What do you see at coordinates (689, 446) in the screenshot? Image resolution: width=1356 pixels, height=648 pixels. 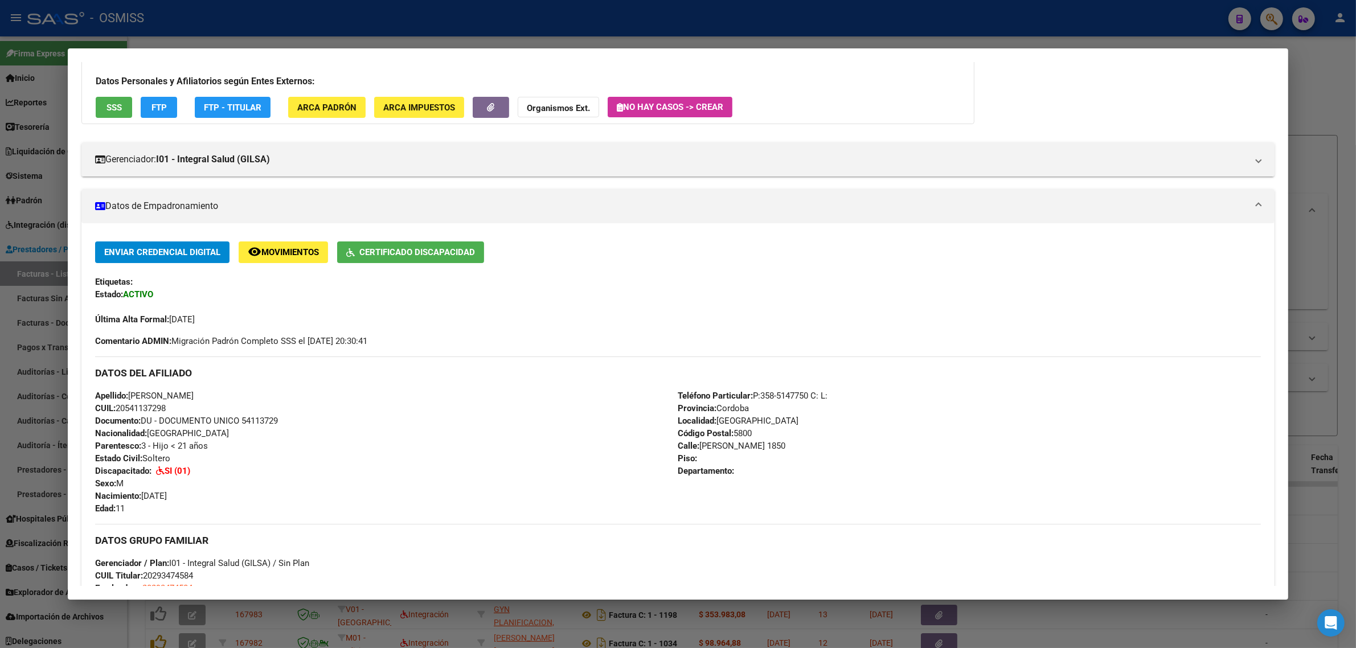 I see `strong: Calle:` at bounding box center [689, 446].